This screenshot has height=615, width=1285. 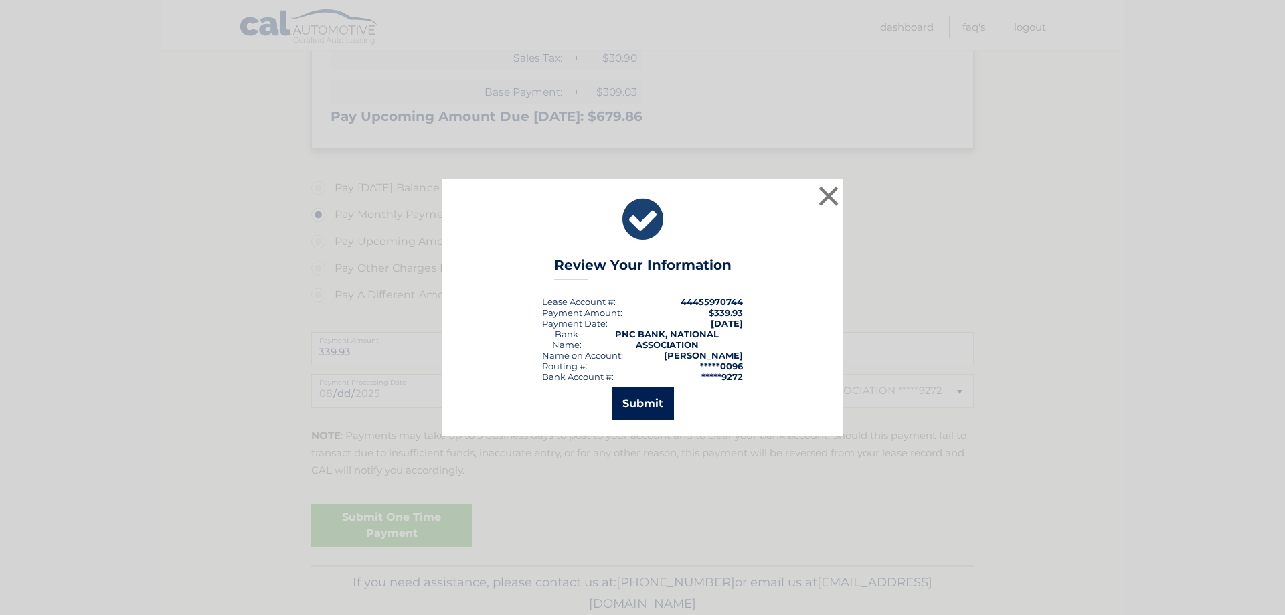 I want to click on div: Payment Amount:, so click(x=582, y=312).